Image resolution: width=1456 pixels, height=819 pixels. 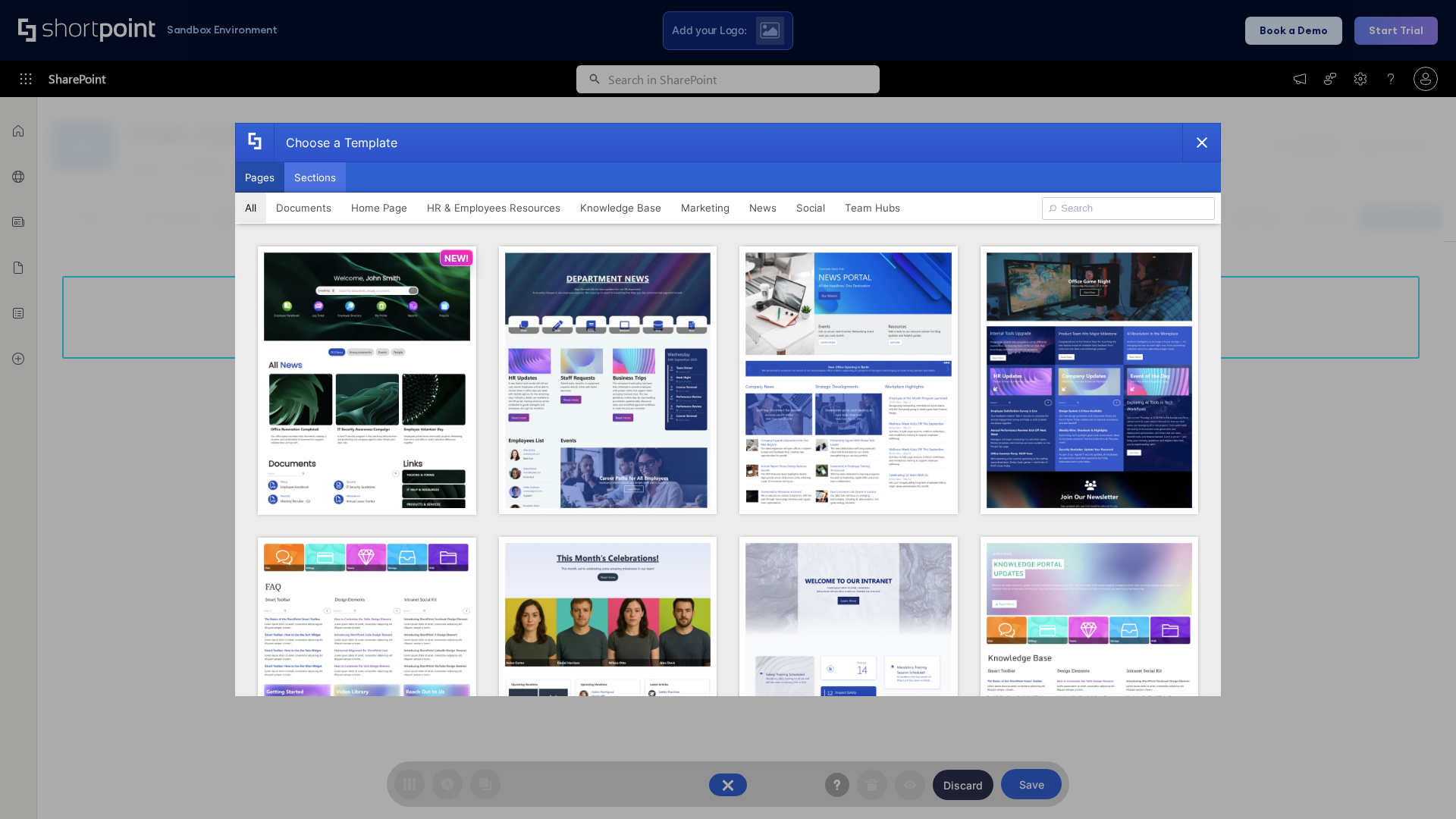 What do you see at coordinates (494, 207) in the screenshot?
I see `button: HR & Employees Resources` at bounding box center [494, 207].